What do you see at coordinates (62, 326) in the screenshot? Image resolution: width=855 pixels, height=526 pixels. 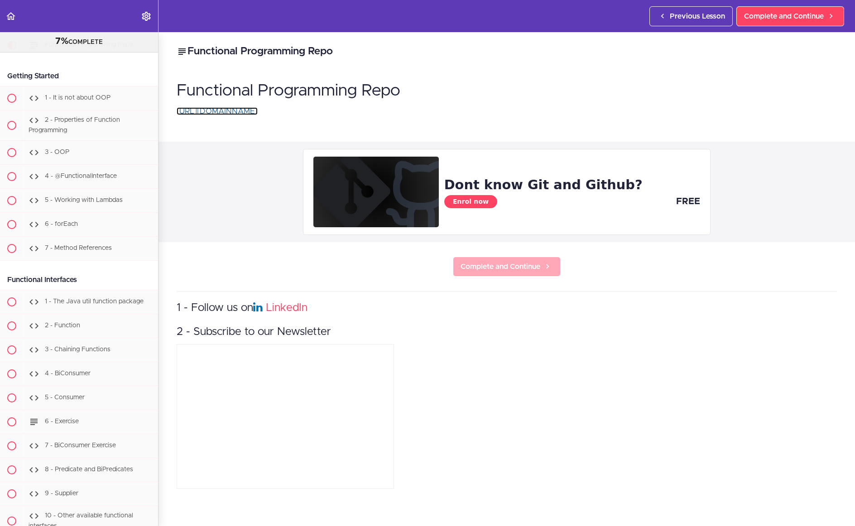 I see `span: 2 - Function` at bounding box center [62, 326].